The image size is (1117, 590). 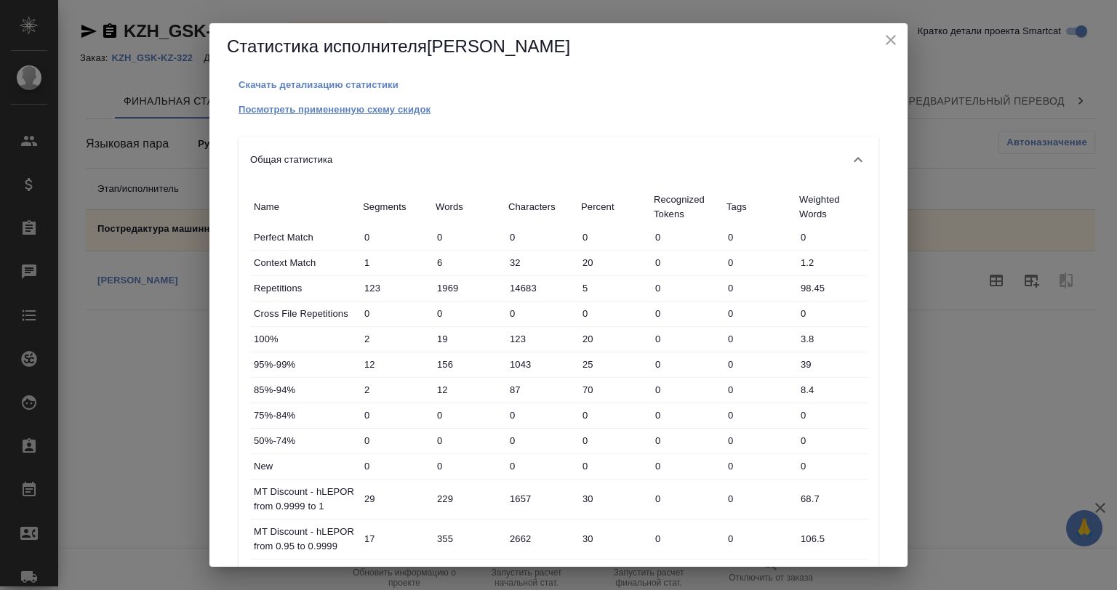 What do you see at coordinates (305, 263) in the screenshot?
I see `p: Context Match` at bounding box center [305, 263].